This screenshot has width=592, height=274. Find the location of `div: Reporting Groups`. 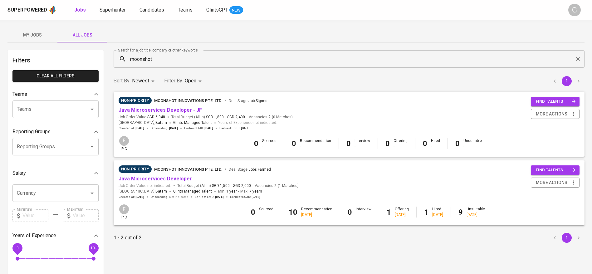

div: Reporting Groups is located at coordinates (56, 132).